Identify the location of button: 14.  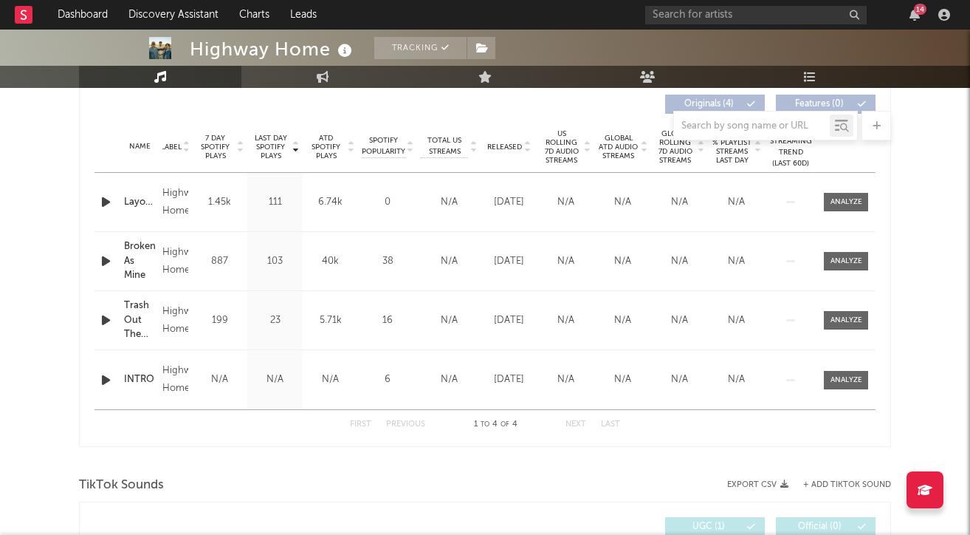
(915, 15).